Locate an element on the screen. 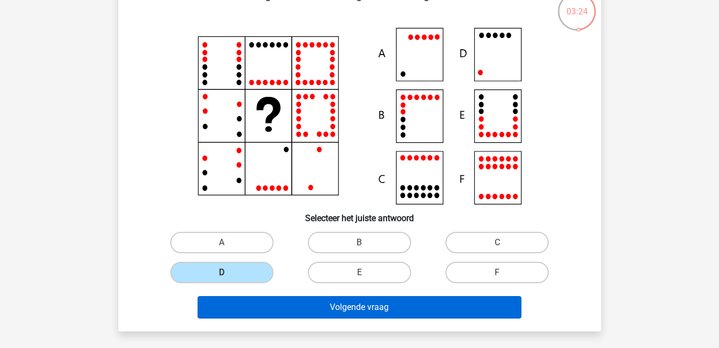  label: B is located at coordinates (359, 243).